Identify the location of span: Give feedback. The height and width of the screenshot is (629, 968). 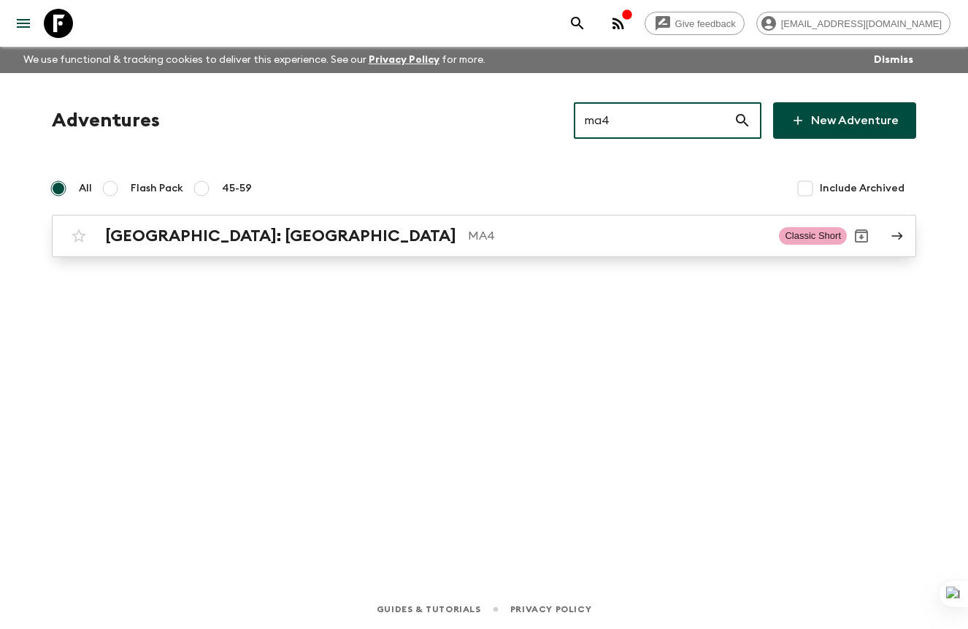
(705, 23).